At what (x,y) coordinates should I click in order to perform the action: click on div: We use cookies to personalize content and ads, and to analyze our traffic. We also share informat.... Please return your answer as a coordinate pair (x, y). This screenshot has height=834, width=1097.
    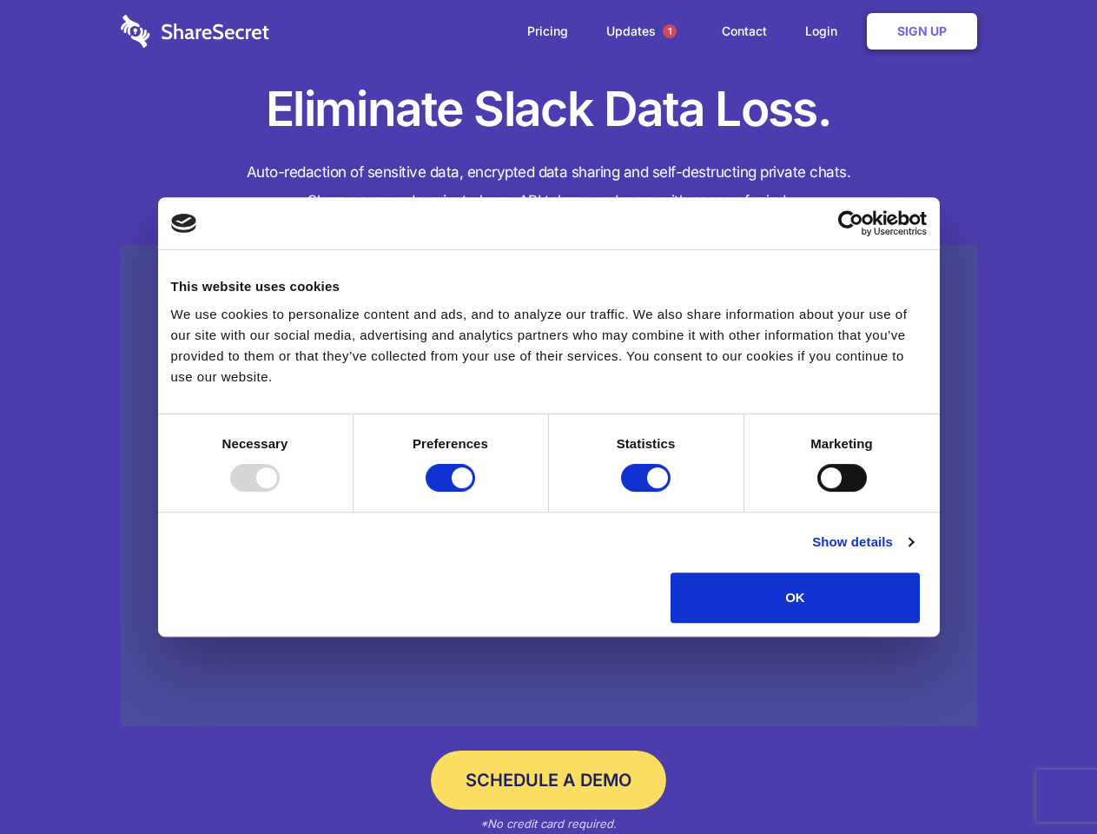
    Looking at the image, I should click on (549, 346).